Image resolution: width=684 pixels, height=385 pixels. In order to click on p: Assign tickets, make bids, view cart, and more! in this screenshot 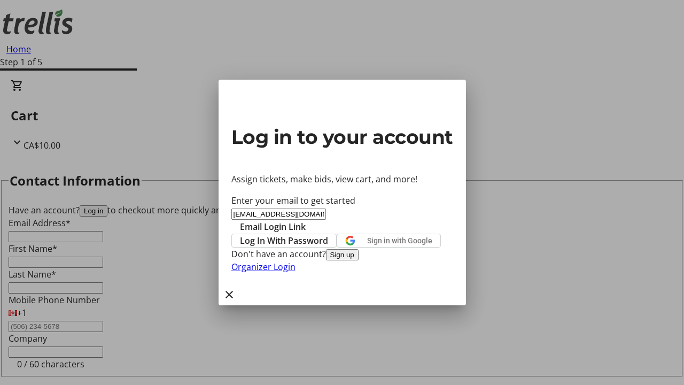, I will do `click(342, 179)`.